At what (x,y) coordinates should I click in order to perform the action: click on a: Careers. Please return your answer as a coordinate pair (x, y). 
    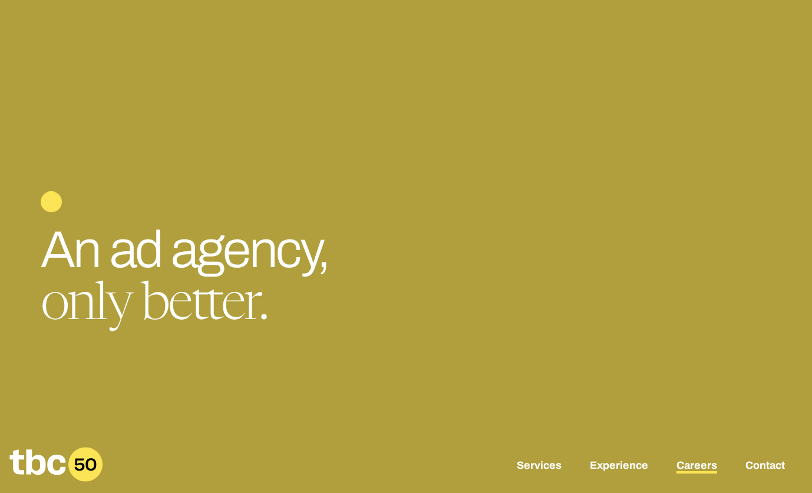
    Looking at the image, I should click on (696, 466).